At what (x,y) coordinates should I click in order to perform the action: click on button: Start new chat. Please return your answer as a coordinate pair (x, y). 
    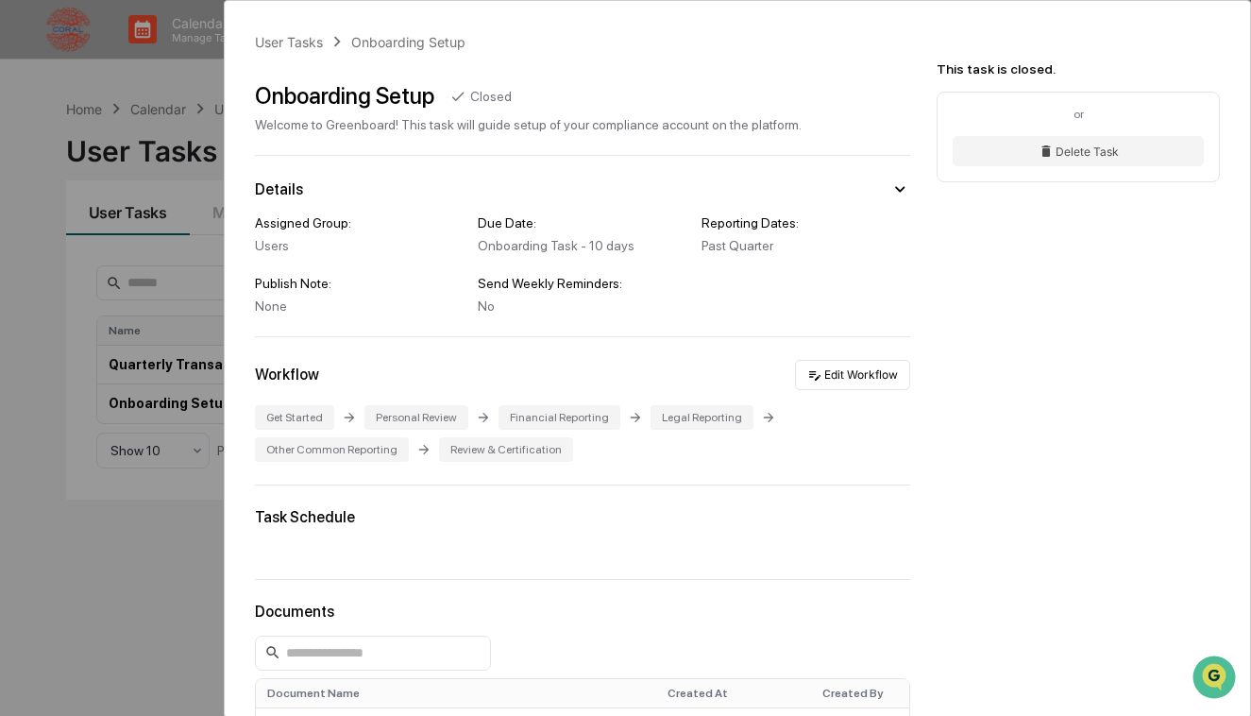
    Looking at the image, I should click on (332, 161).